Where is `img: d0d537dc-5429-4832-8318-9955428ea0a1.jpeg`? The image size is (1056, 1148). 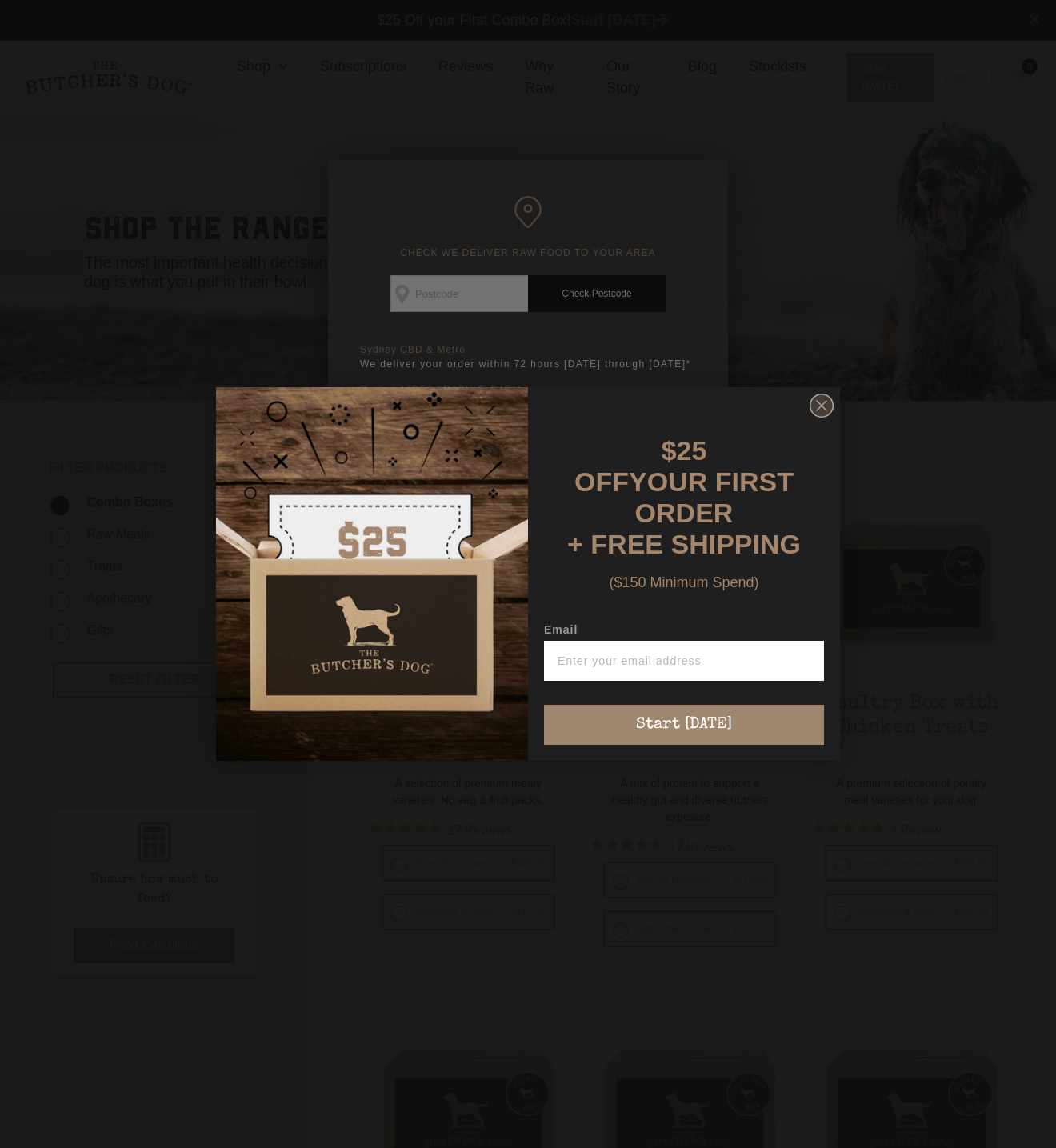 img: d0d537dc-5429-4832-8318-9955428ea0a1.jpeg is located at coordinates (372, 574).